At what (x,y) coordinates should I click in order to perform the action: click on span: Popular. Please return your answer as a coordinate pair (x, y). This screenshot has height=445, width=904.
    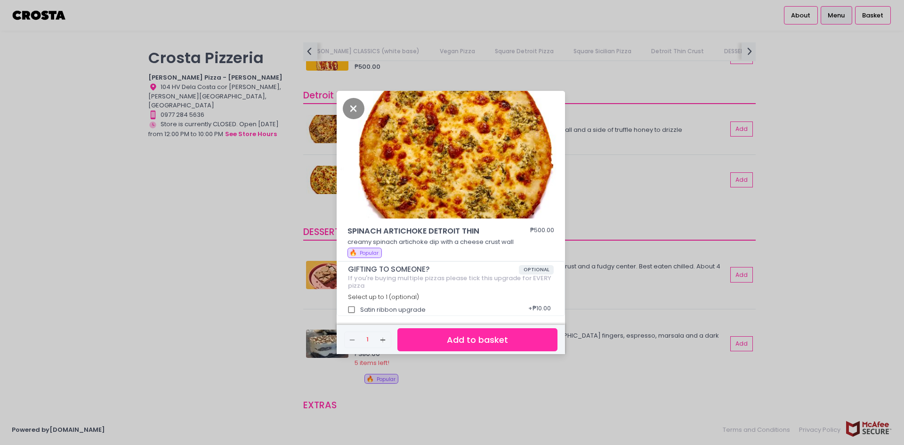
    Looking at the image, I should click on (369, 253).